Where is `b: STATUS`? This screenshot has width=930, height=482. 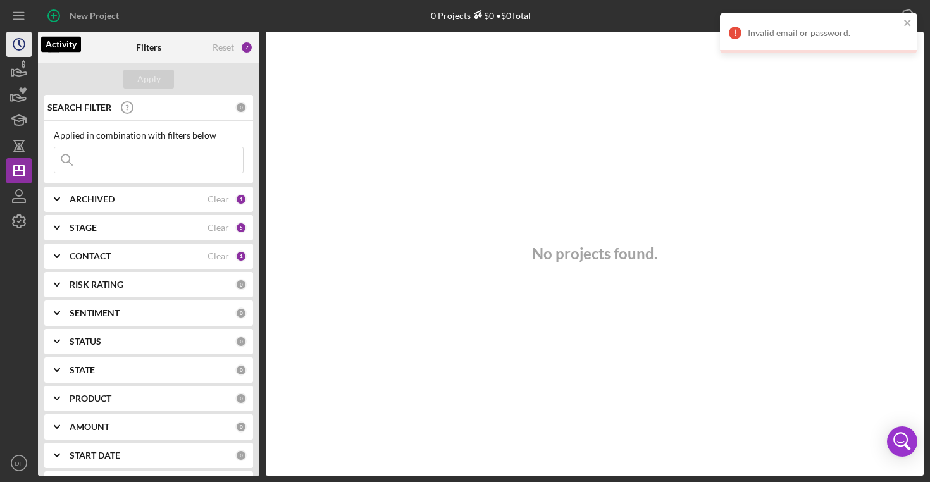
b: STATUS is located at coordinates (85, 342).